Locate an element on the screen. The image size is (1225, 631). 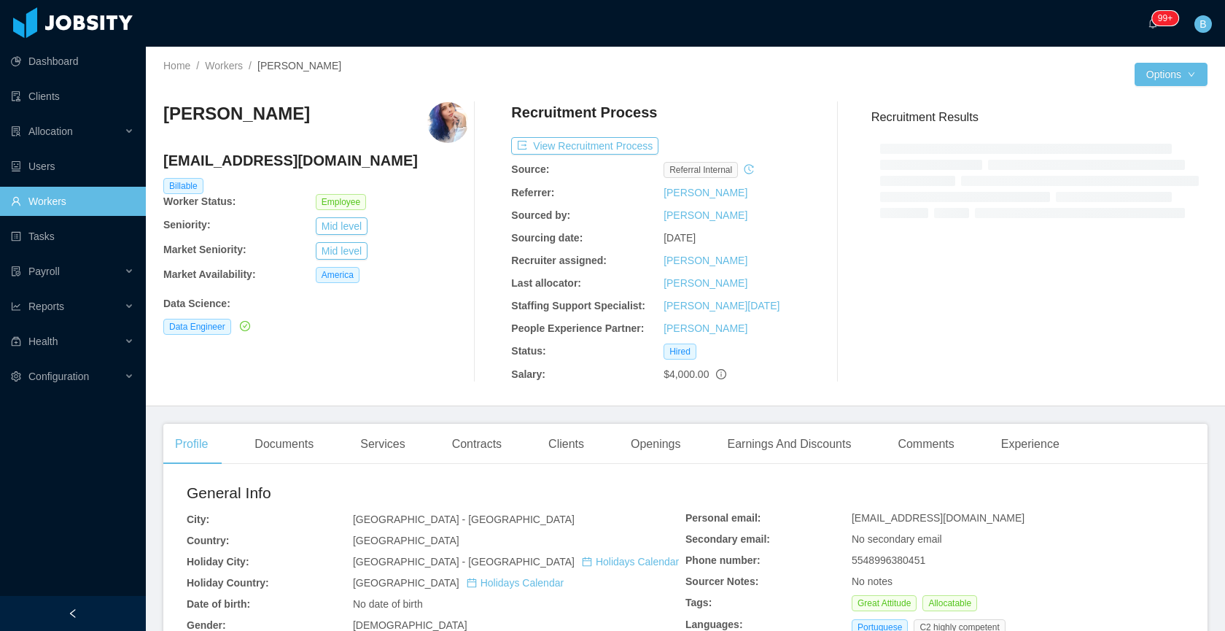
span: Hired is located at coordinates (680, 351).